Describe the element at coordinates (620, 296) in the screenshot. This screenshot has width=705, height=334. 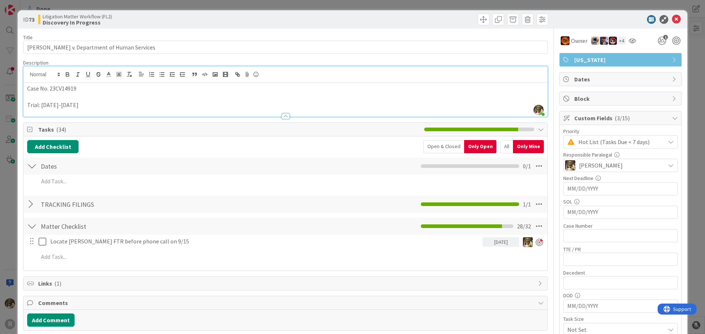
I see `div: DOD` at that location.